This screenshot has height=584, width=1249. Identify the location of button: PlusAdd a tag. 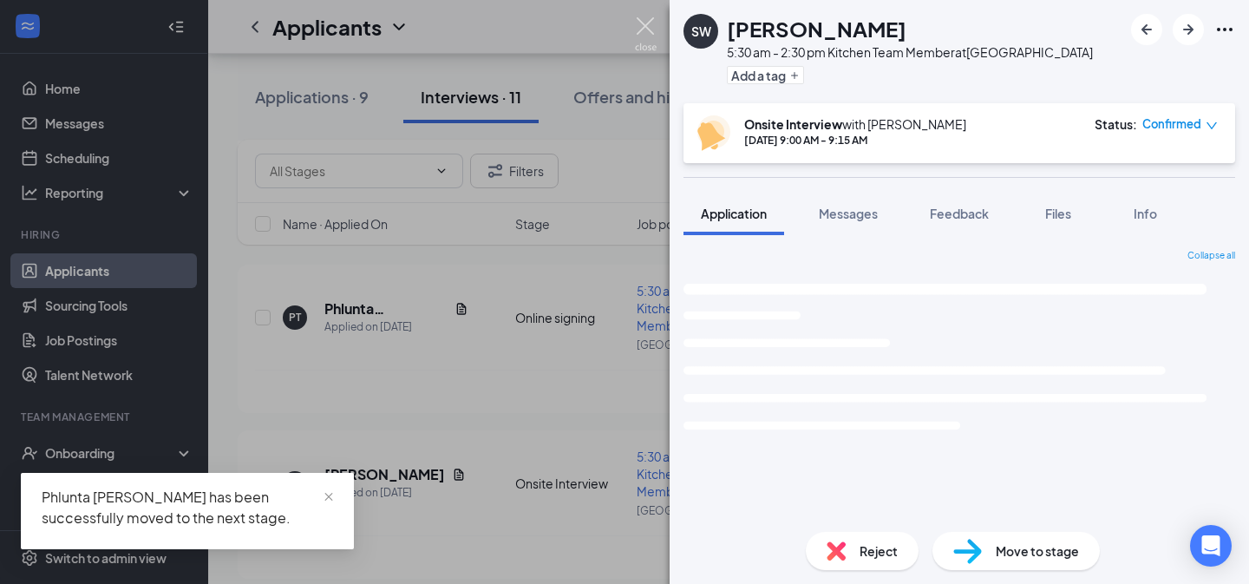
(765, 75).